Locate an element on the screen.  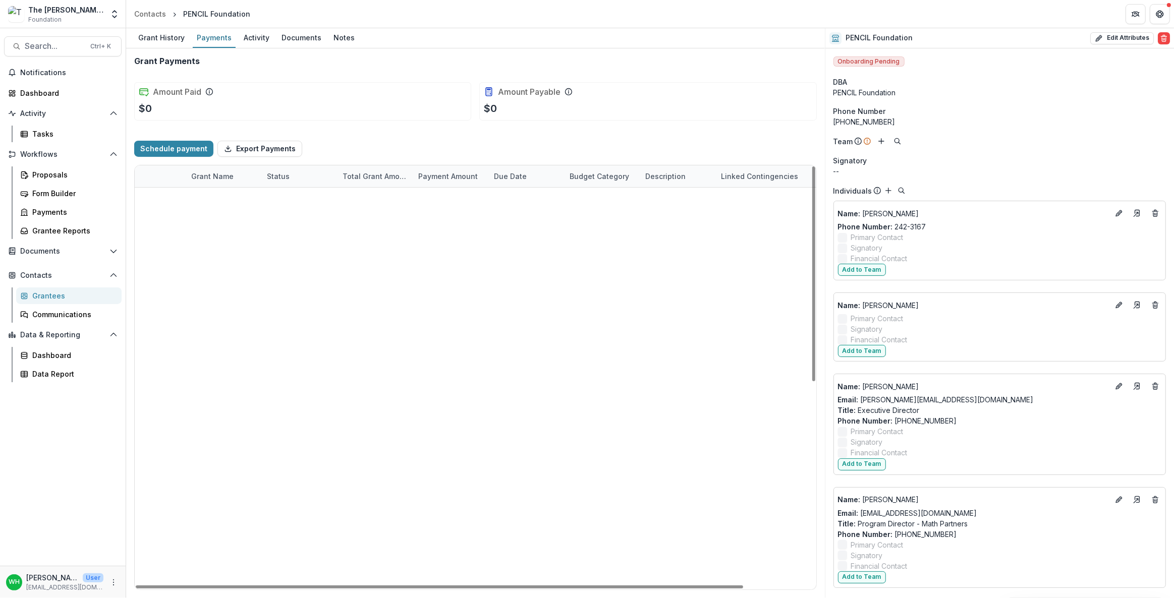
div: PENCIL Foundation is located at coordinates (1000, 92).